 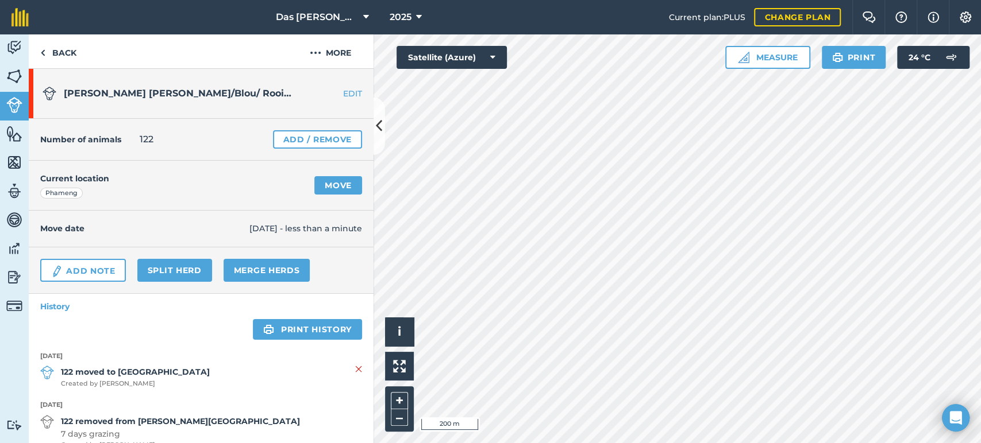 I want to click on a: Add / Remove, so click(x=317, y=140).